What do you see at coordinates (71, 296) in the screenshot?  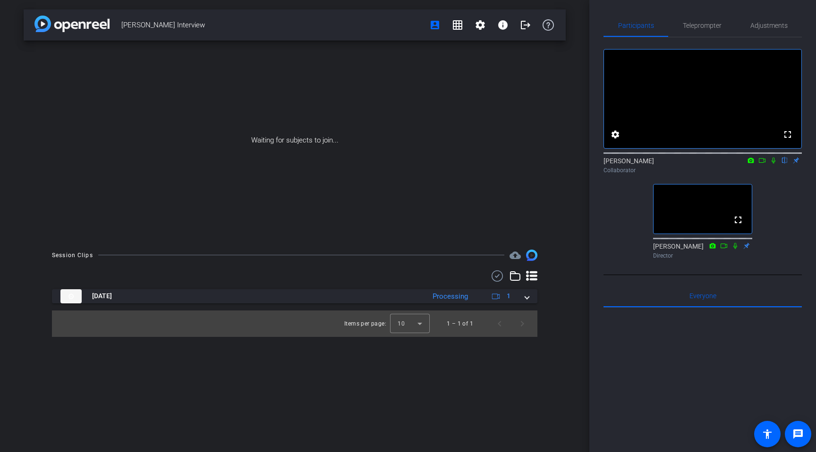 I see `img: thumb-nail` at bounding box center [71, 296].